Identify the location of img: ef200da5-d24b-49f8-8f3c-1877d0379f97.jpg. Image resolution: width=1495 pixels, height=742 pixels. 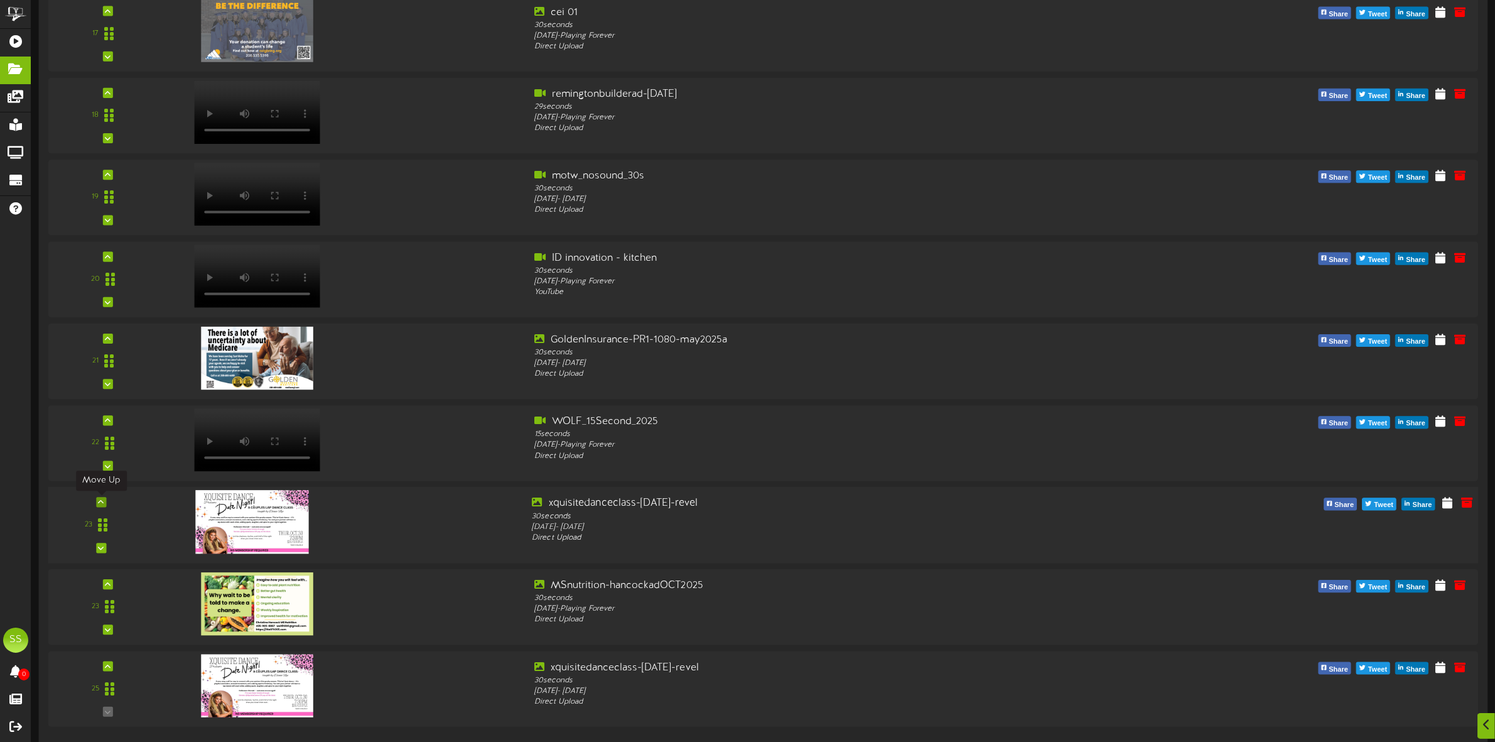
(257, 603).